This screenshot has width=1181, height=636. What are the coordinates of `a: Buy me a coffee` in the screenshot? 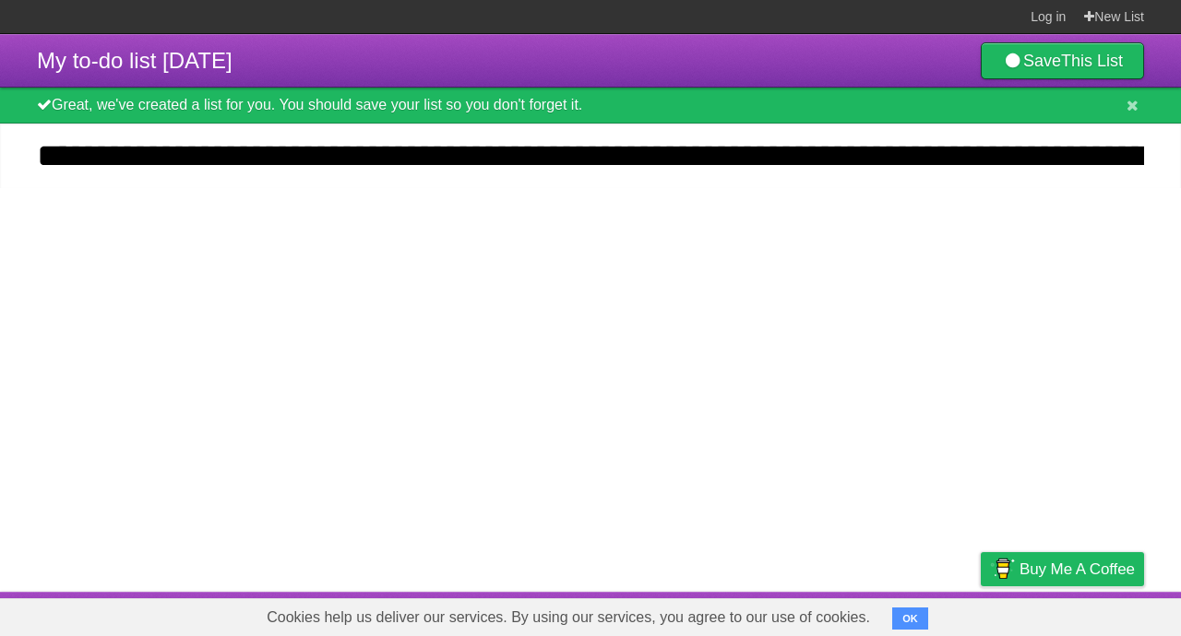 It's located at (1062, 569).